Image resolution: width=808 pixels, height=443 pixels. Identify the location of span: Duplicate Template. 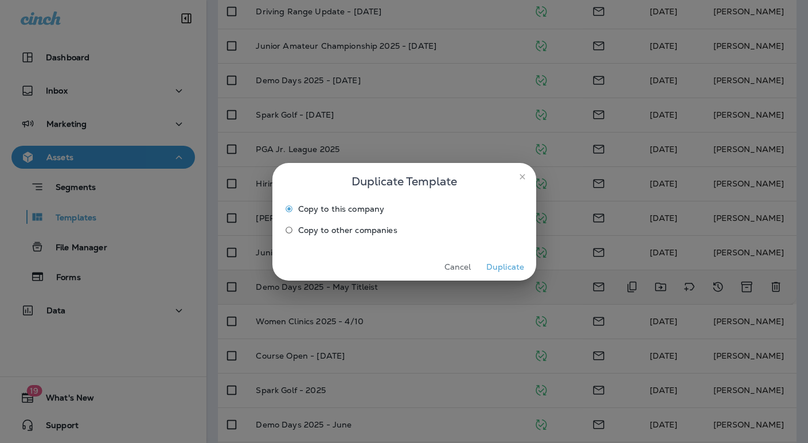
(404, 181).